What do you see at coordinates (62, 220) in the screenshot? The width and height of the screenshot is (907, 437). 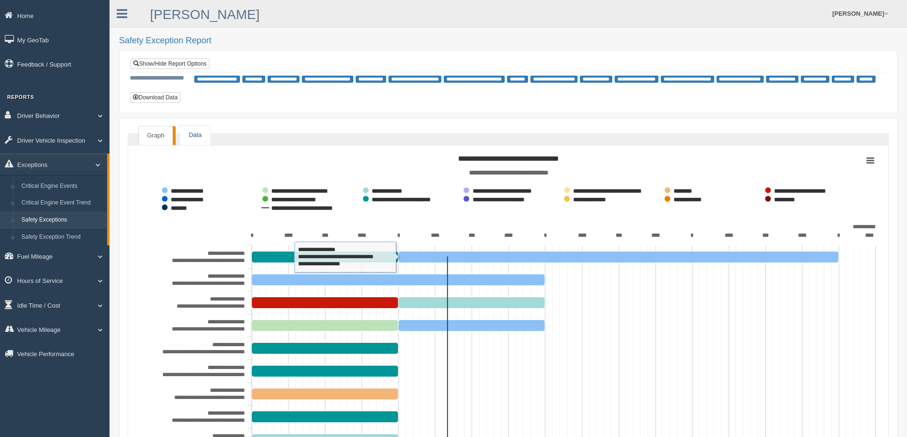 I see `a: Safety Exceptions` at bounding box center [62, 220].